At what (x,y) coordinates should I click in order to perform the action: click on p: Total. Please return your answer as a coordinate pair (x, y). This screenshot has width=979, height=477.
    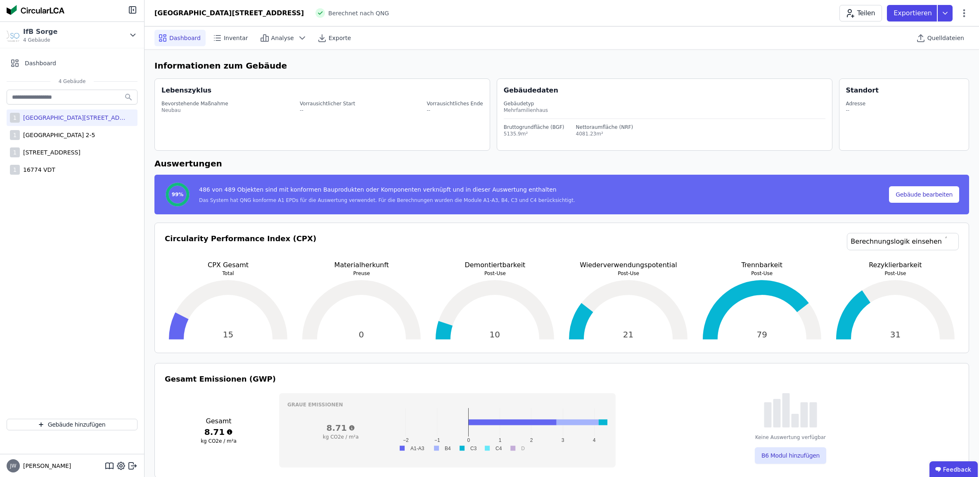
    Looking at the image, I should click on (228, 273).